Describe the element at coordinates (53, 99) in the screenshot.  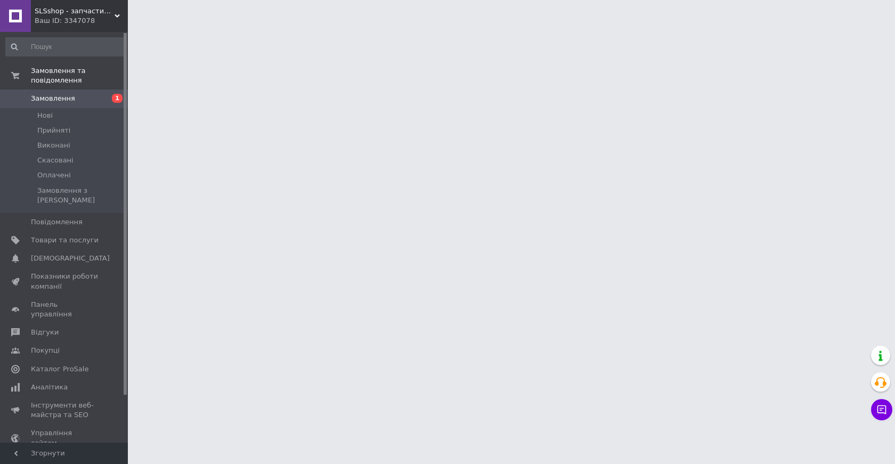
I see `span: Замовлення` at that location.